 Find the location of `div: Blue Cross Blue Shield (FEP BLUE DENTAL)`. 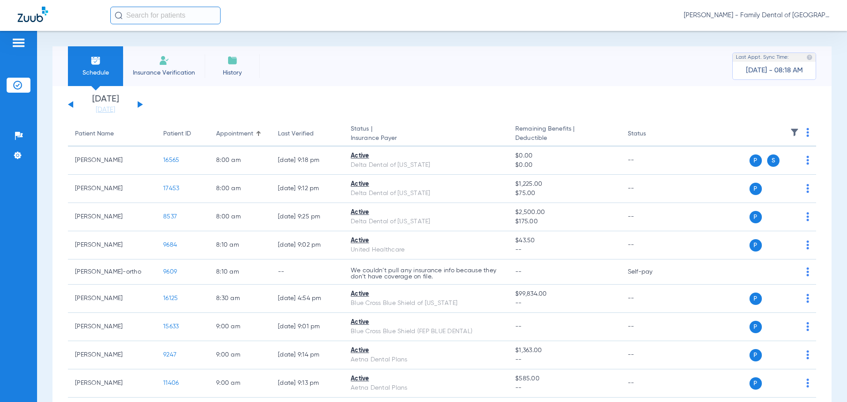

div: Blue Cross Blue Shield (FEP BLUE DENTAL) is located at coordinates (426, 331).